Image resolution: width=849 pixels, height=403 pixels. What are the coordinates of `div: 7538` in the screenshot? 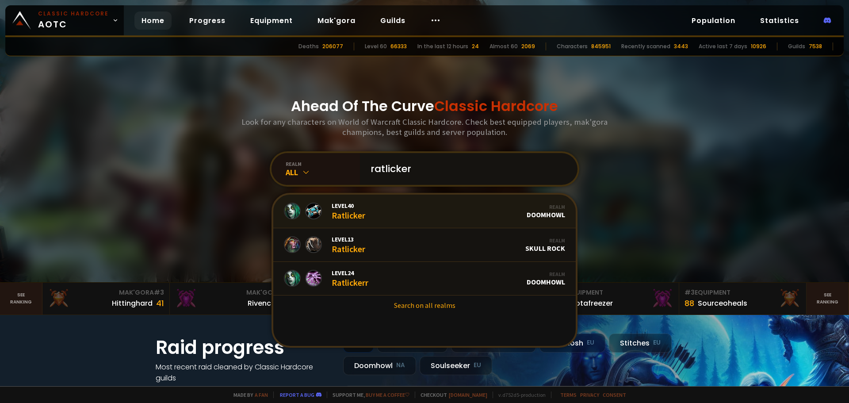 It's located at (815, 46).